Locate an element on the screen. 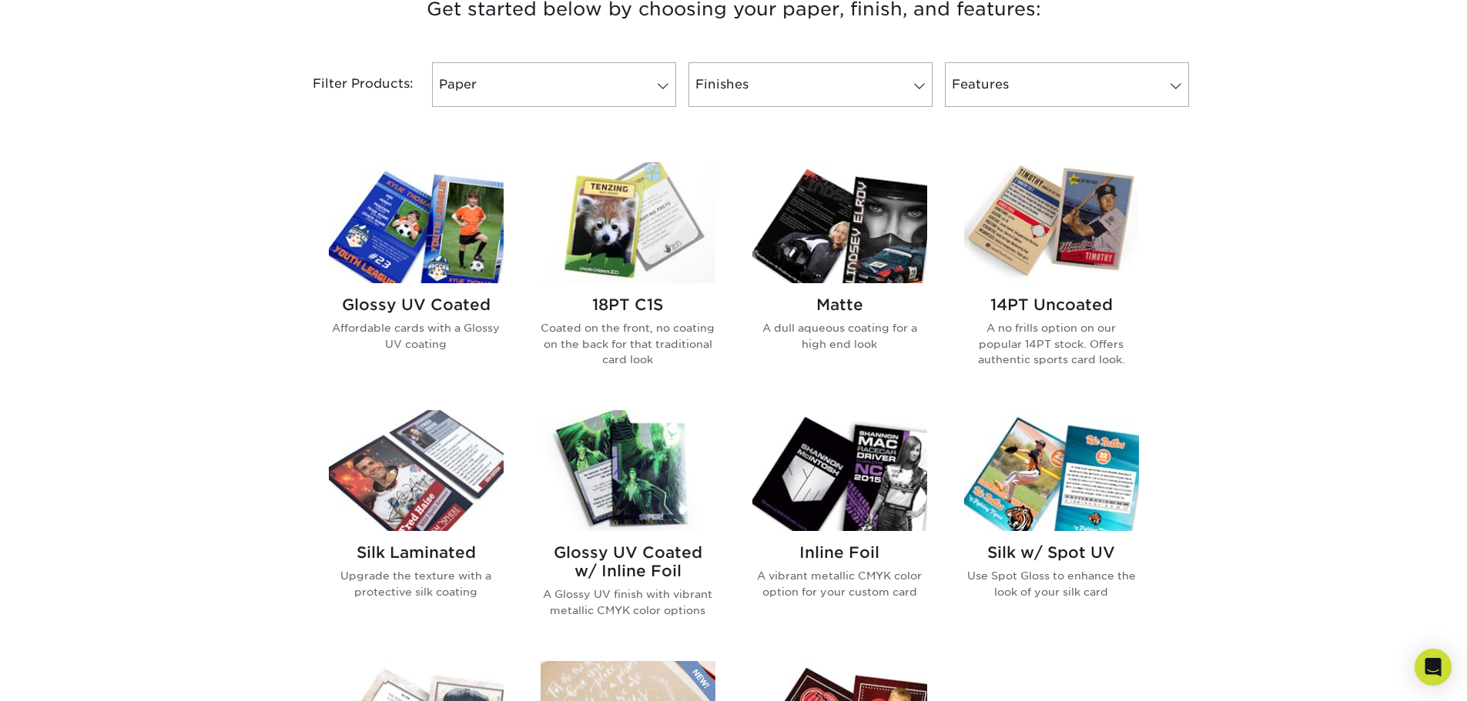 This screenshot has width=1467, height=701. h2: Glossy UV Coated is located at coordinates (416, 305).